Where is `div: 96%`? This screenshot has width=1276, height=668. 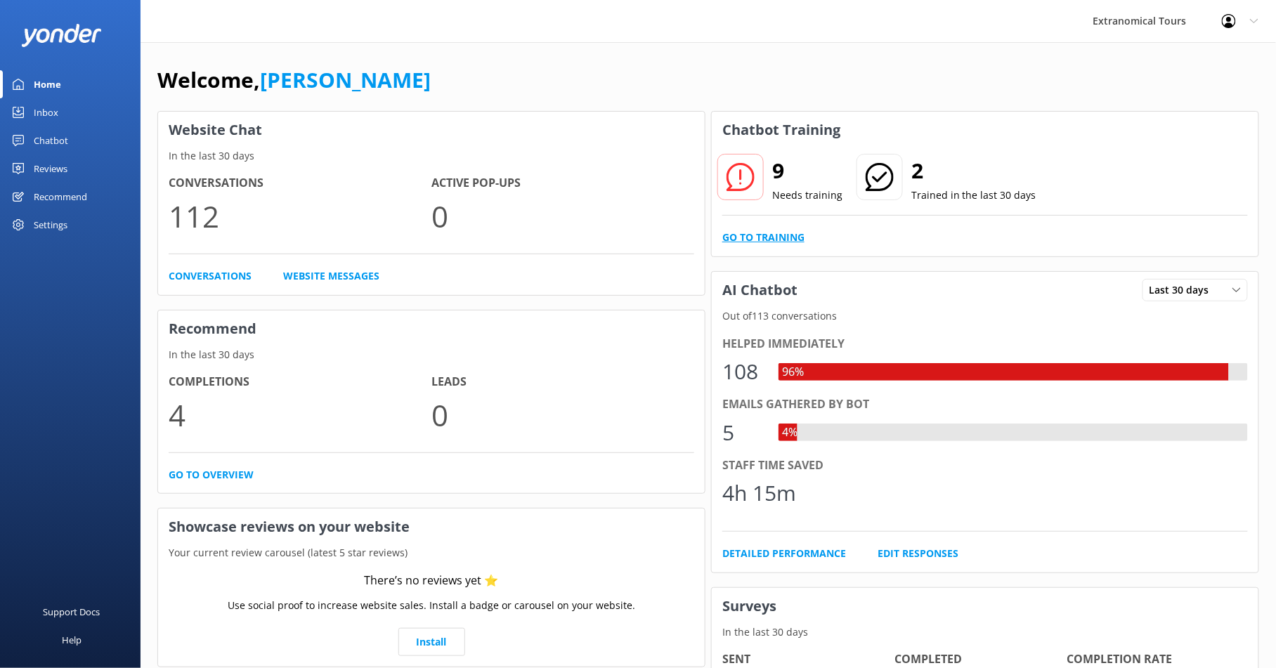
div: 96% is located at coordinates (793, 372).